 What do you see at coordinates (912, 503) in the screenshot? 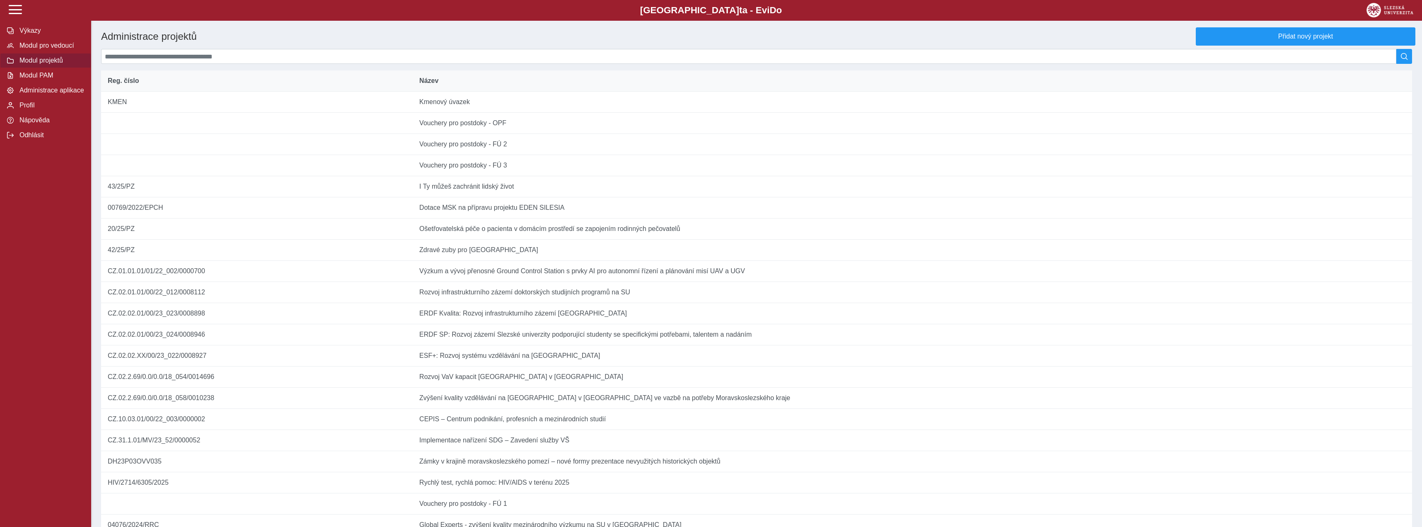
I see `td: Vouchery pro postdoky - FÚ 1` at bounding box center [912, 503].